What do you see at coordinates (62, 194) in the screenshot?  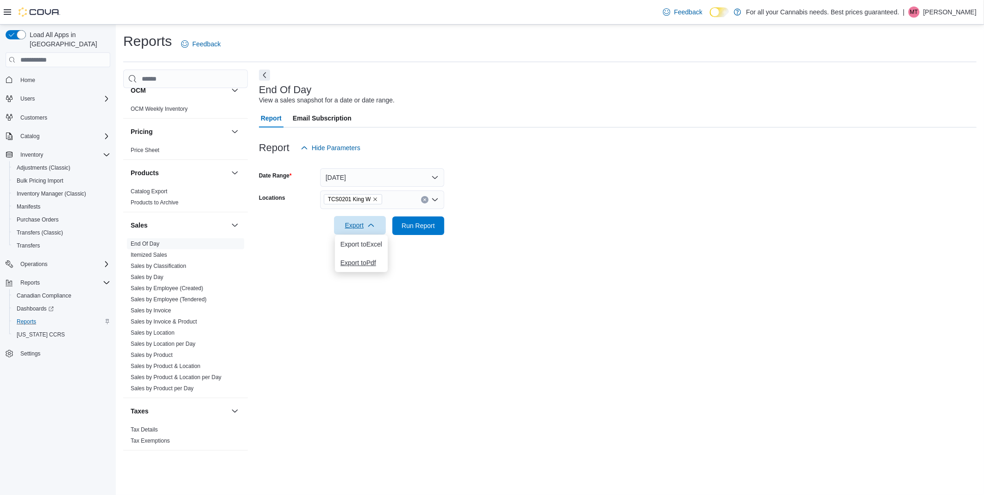 I see `span: Inventory Manager (Classic)` at bounding box center [62, 194].